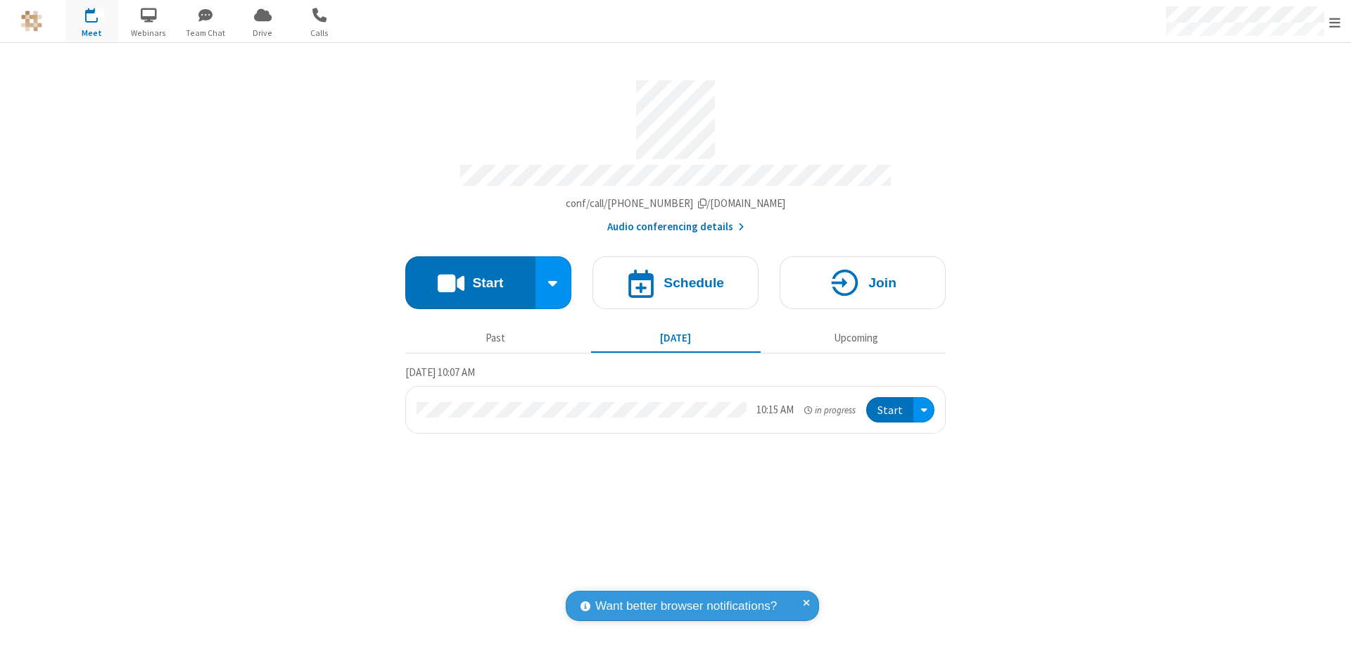 Image resolution: width=1351 pixels, height=645 pixels. I want to click on span: Copy my meeting room link, so click(676, 203).